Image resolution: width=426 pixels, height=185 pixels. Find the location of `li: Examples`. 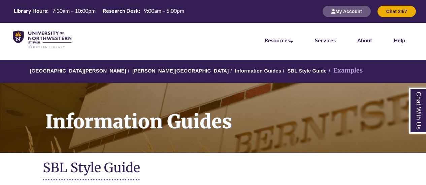

li: Examples is located at coordinates (344, 71).